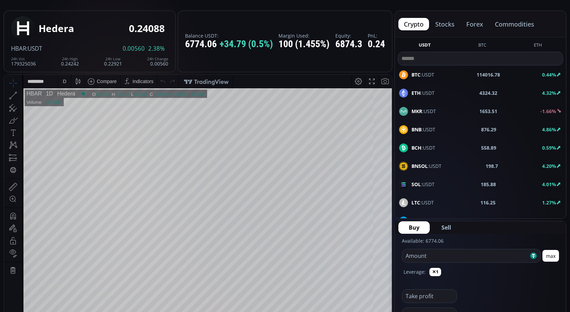  Describe the element at coordinates (79, 19) in the screenshot. I see `div: Market open` at that location.